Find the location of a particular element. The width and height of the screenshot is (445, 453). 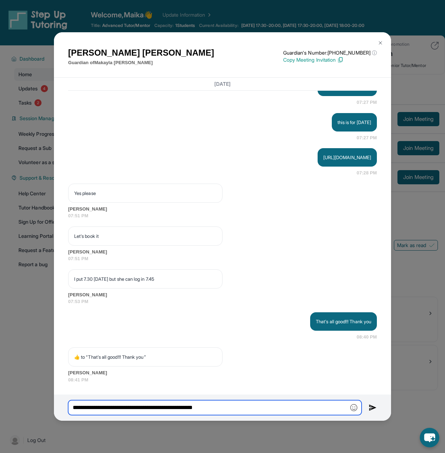

p: Yes please is located at coordinates (145, 193).